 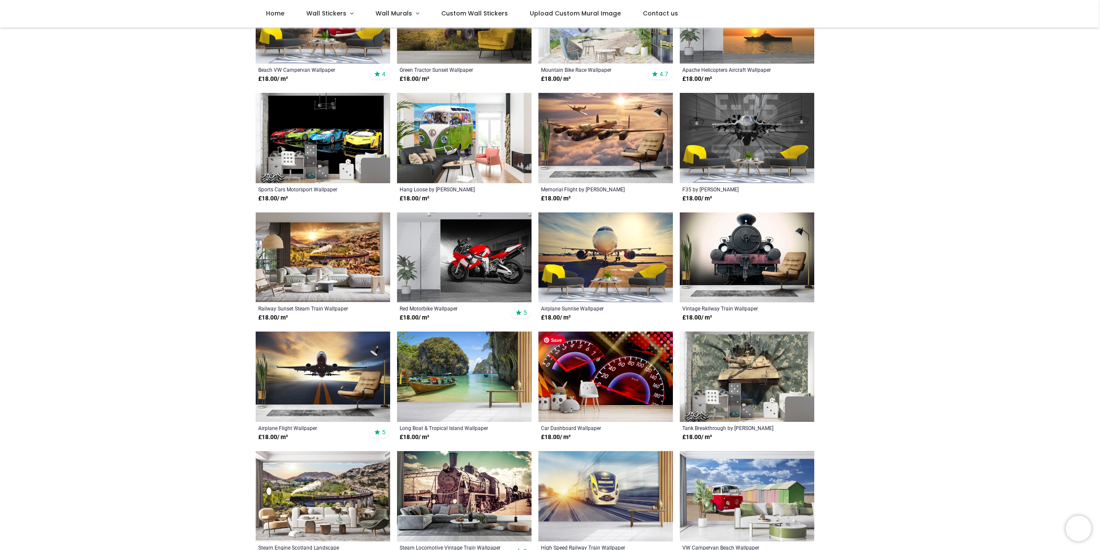 What do you see at coordinates (451, 70) in the screenshot?
I see `div: Green Tractor Sunset Wallpaper` at bounding box center [451, 70].